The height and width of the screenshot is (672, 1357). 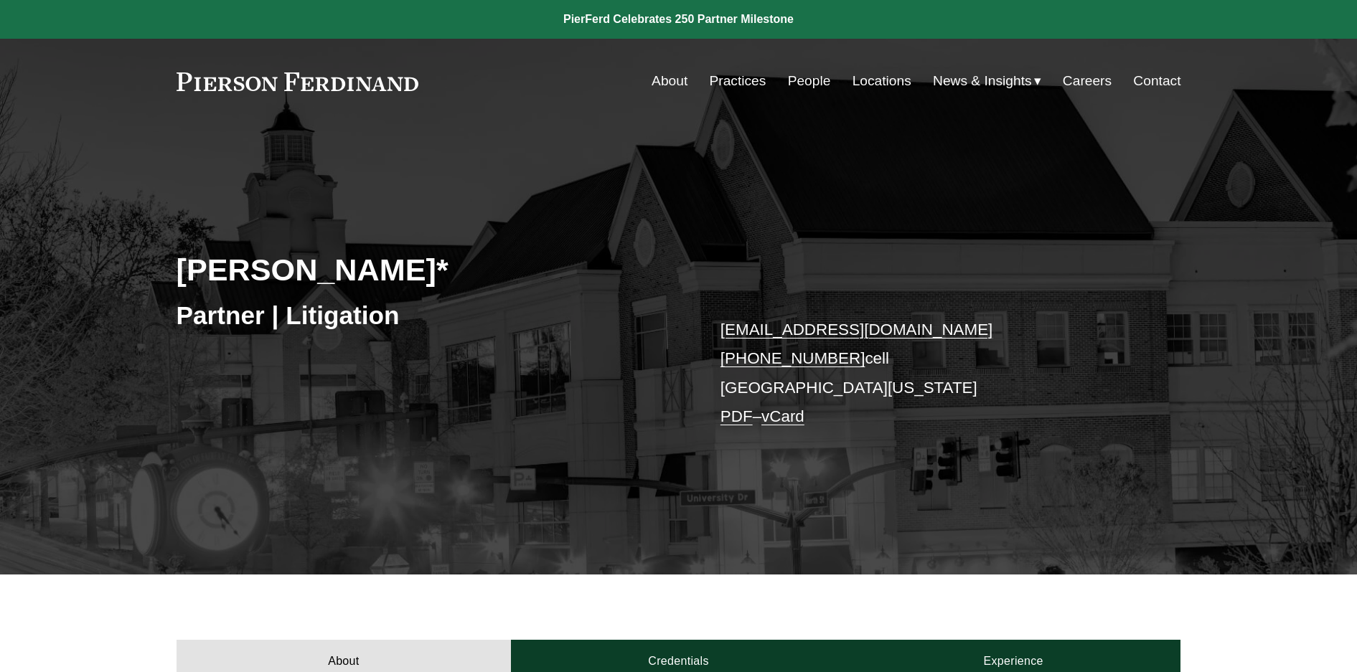 I want to click on a: Locations, so click(x=882, y=81).